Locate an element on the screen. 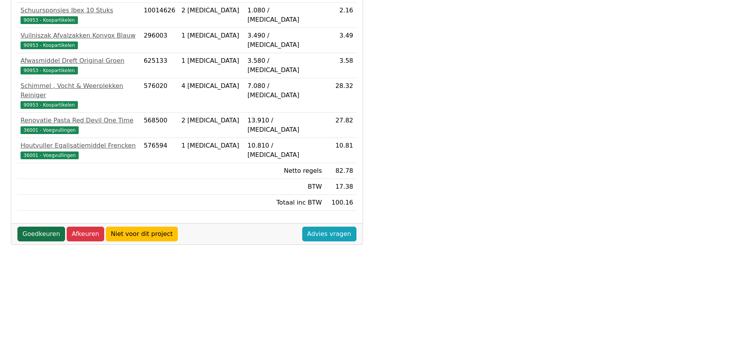  a: Schuursponsjes Ibex 10 Stuks90953 - Koopartikelen is located at coordinates (79, 15).